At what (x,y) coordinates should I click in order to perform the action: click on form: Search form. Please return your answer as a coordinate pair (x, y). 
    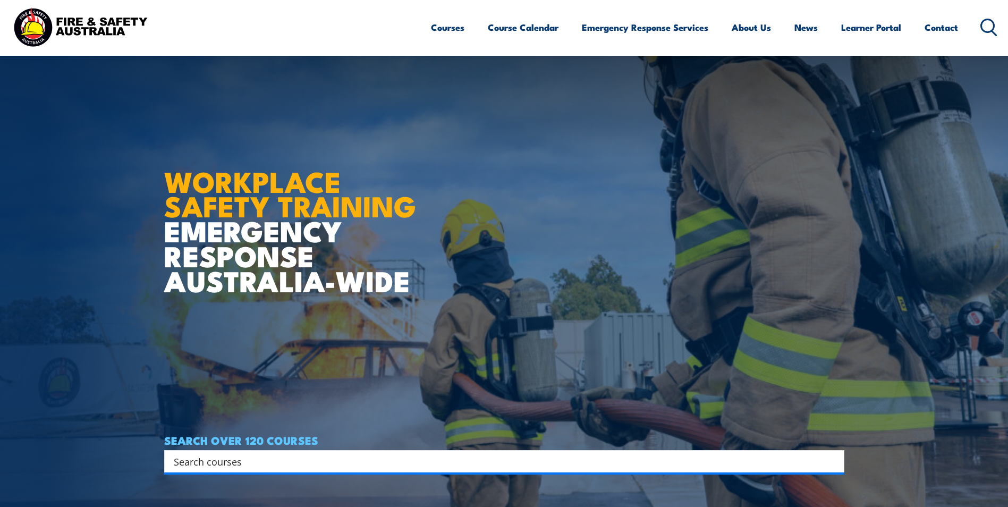
    Looking at the image, I should click on (500, 461).